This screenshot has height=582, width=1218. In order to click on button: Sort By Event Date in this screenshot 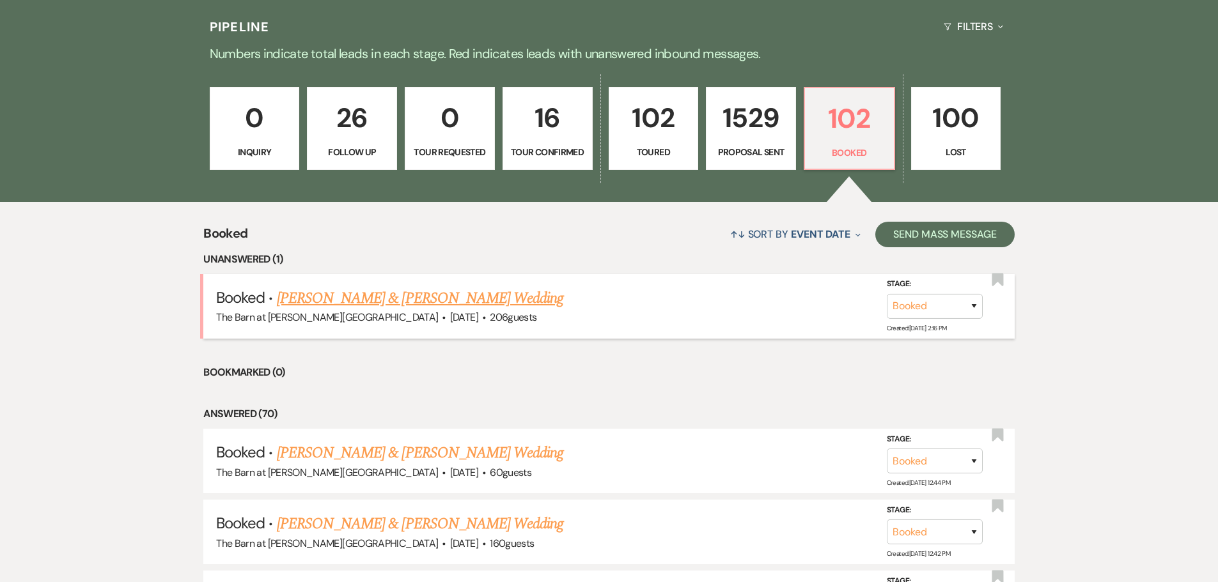, I will do `click(795, 234)`.